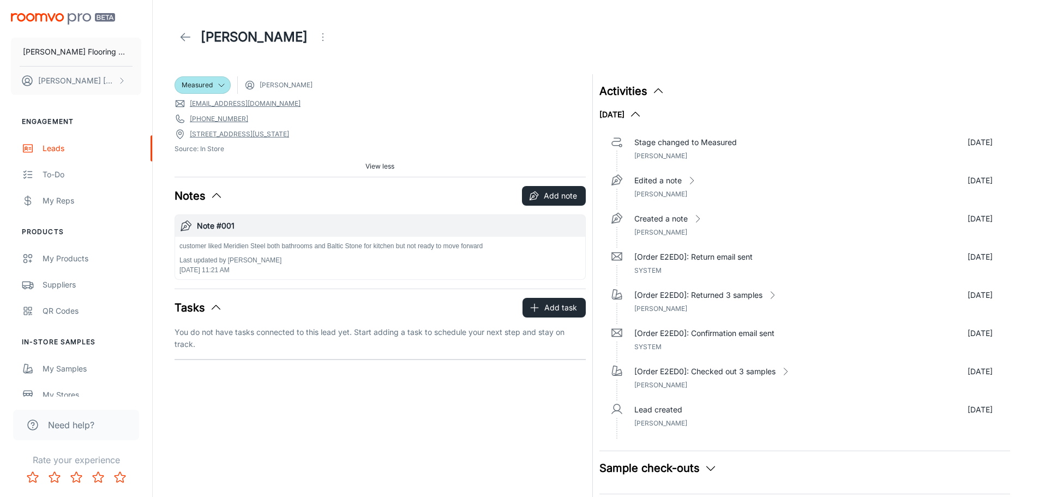 Image resolution: width=1039 pixels, height=497 pixels. I want to click on div: My Products, so click(92, 259).